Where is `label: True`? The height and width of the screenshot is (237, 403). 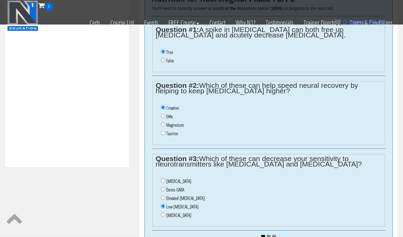
label: True is located at coordinates (170, 52).